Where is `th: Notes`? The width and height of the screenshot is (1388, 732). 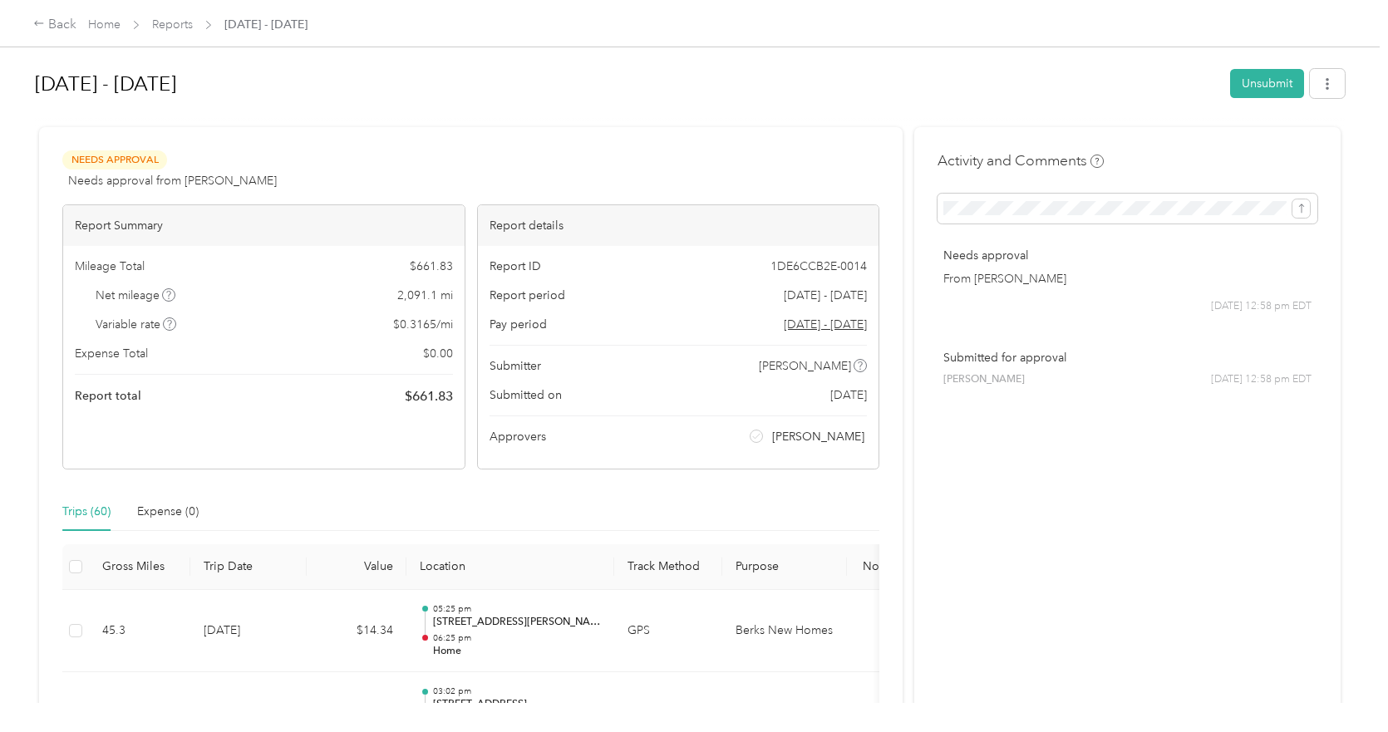
th: Notes is located at coordinates (878, 567).